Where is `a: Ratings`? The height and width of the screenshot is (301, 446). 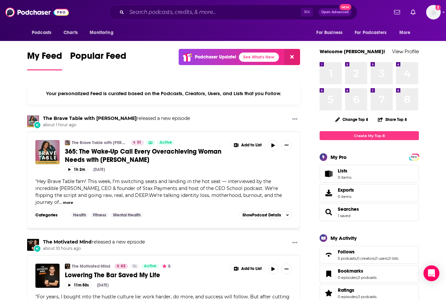
a: Ratings is located at coordinates (357, 291).